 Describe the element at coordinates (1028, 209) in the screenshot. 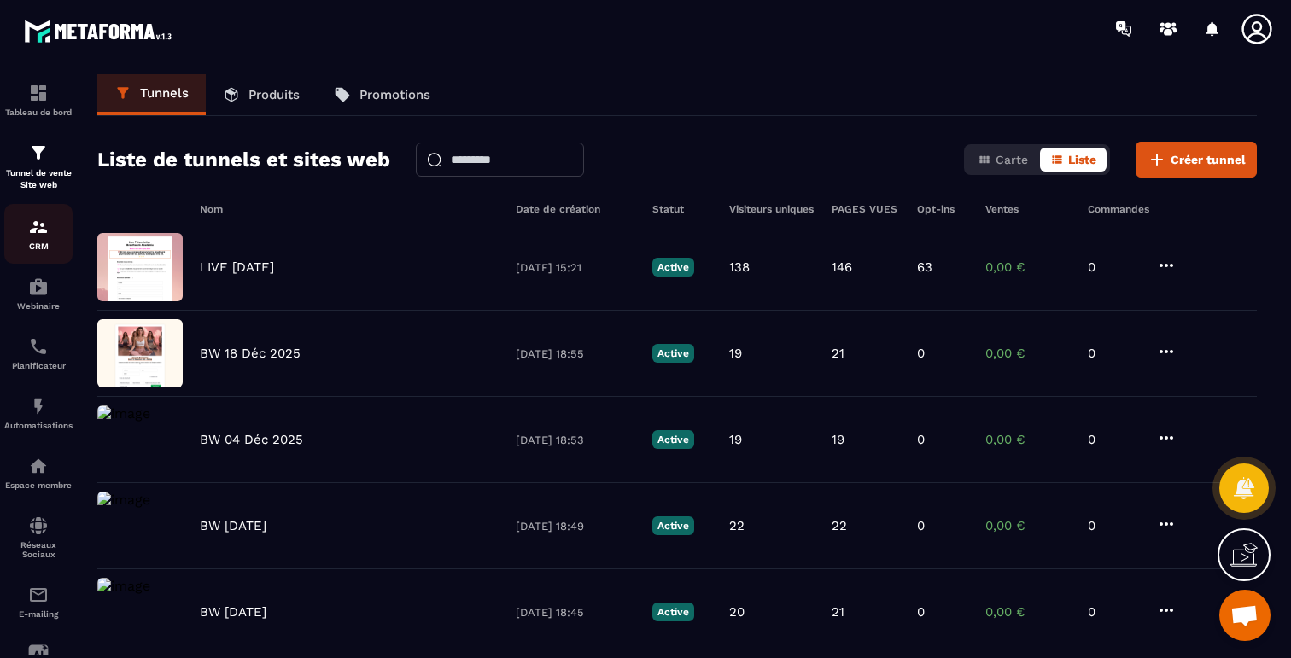

I see `h6: Ventes` at that location.